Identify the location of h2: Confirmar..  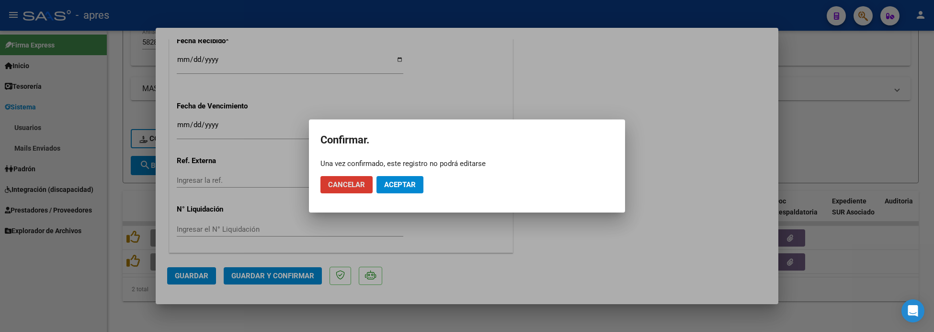
(467, 140).